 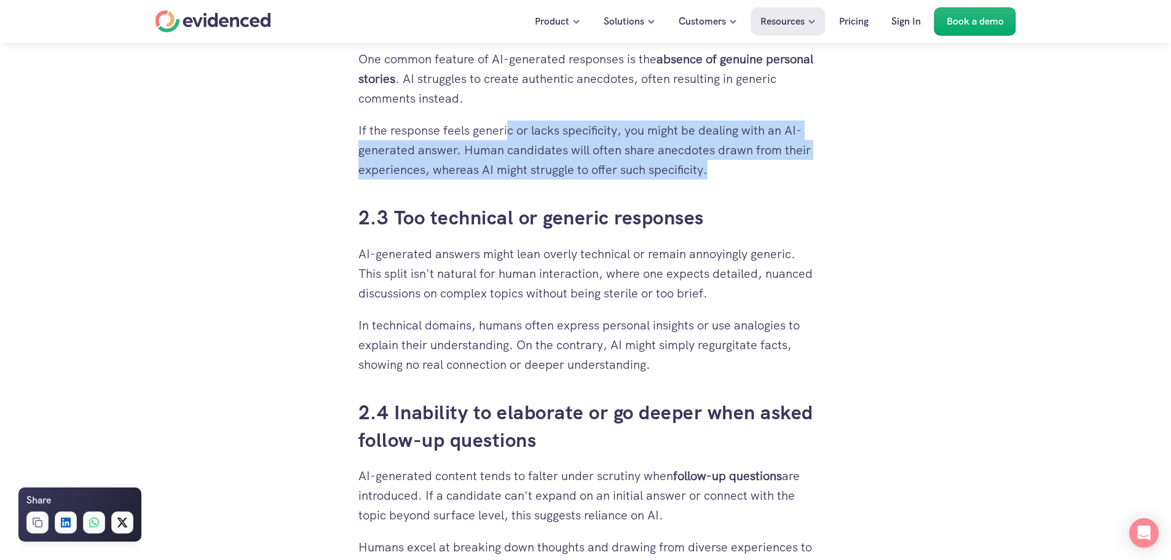 I want to click on a: Sign In, so click(x=906, y=22).